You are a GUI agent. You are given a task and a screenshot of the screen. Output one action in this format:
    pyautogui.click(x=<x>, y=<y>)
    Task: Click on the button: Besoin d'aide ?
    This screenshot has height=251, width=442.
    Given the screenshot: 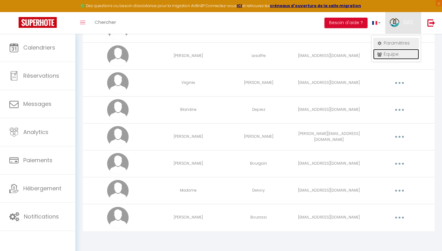 What is the action you would take?
    pyautogui.click(x=346, y=23)
    